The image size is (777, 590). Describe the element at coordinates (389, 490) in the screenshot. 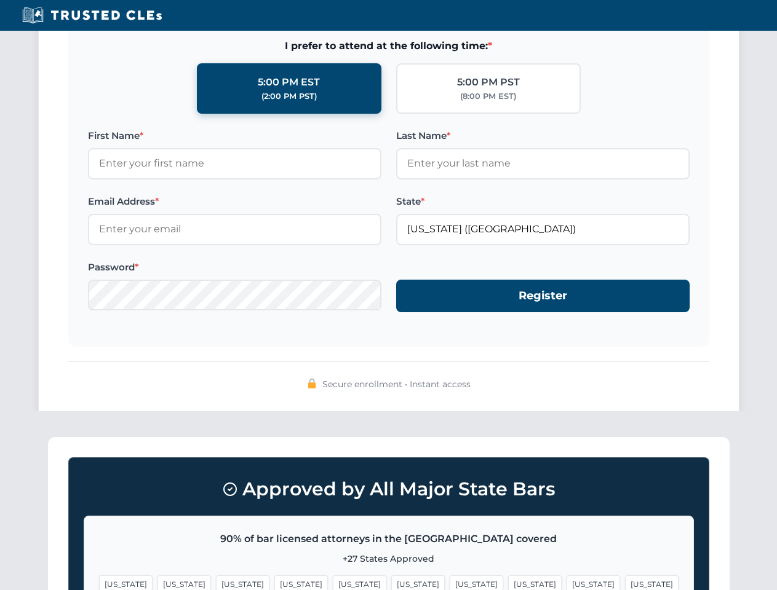

I see `h3: Approved by All Major State Bars` at that location.